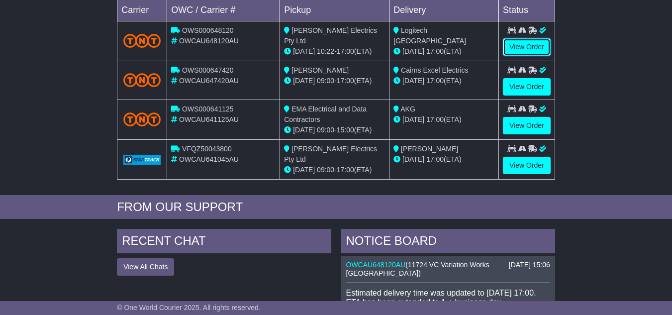 This screenshot has height=315, width=672. What do you see at coordinates (448, 242) in the screenshot?
I see `div: NOTICE BOARD` at bounding box center [448, 242].